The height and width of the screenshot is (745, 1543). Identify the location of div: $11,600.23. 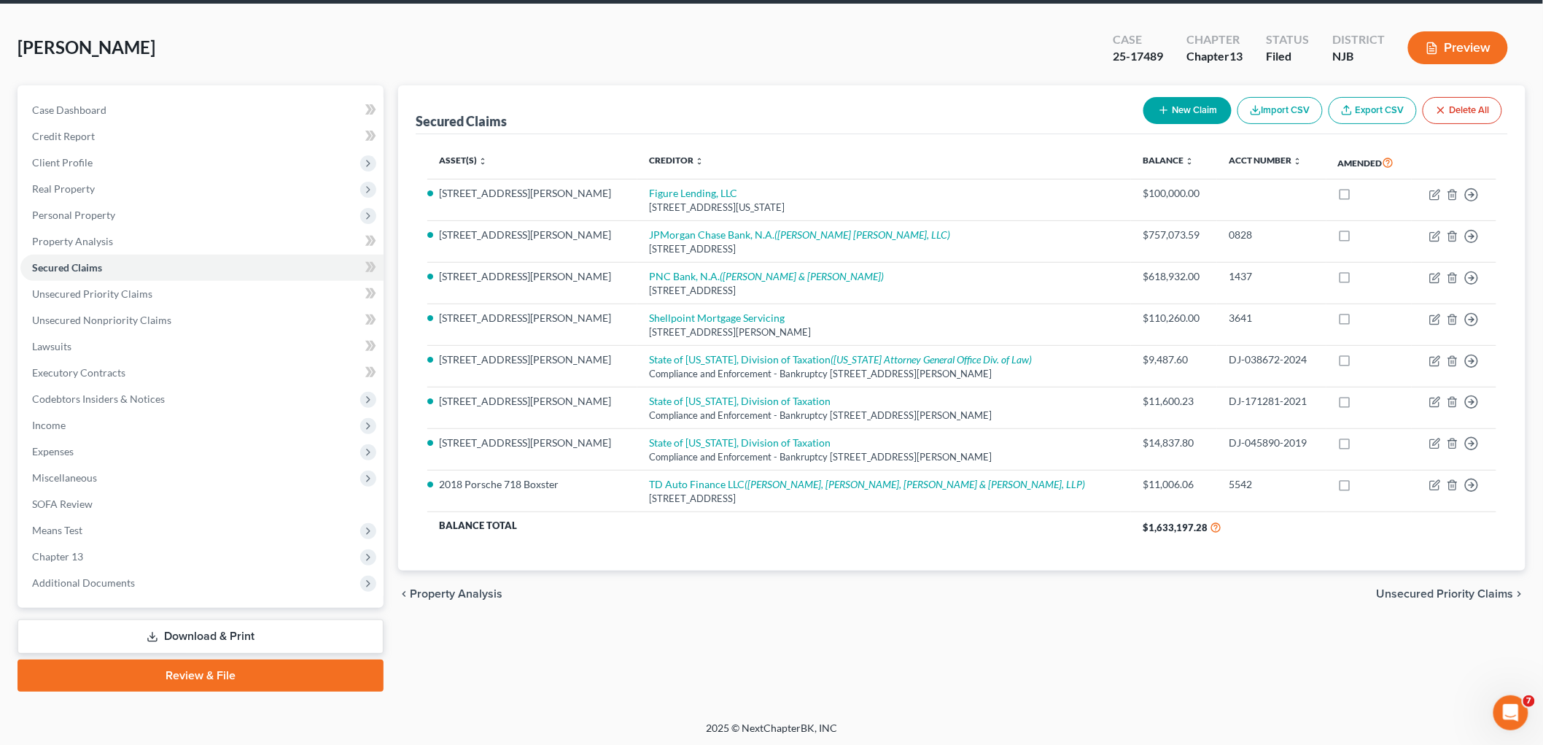
(1174, 401).